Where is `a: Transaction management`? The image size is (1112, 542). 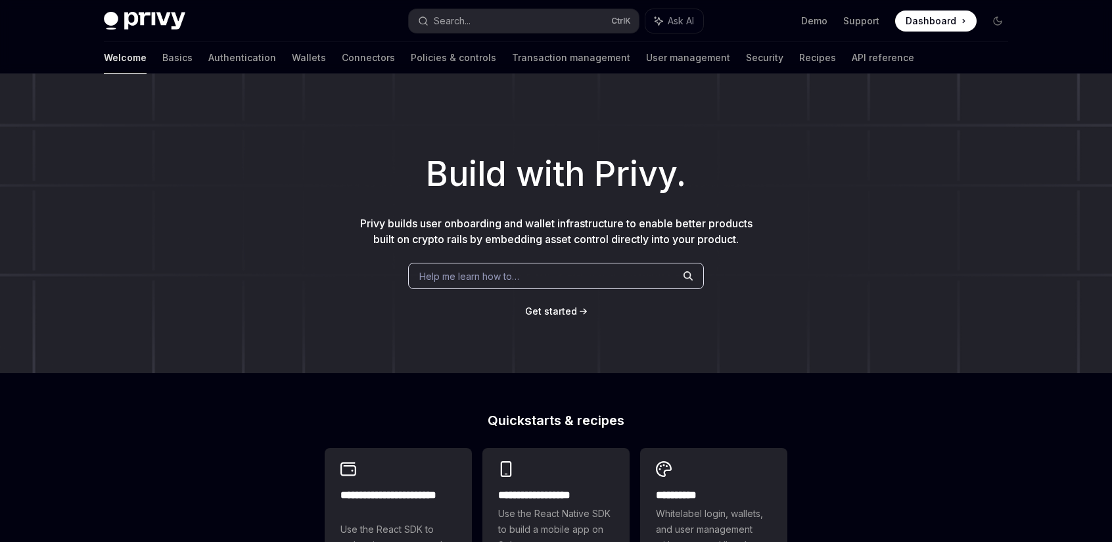
a: Transaction management is located at coordinates (571, 58).